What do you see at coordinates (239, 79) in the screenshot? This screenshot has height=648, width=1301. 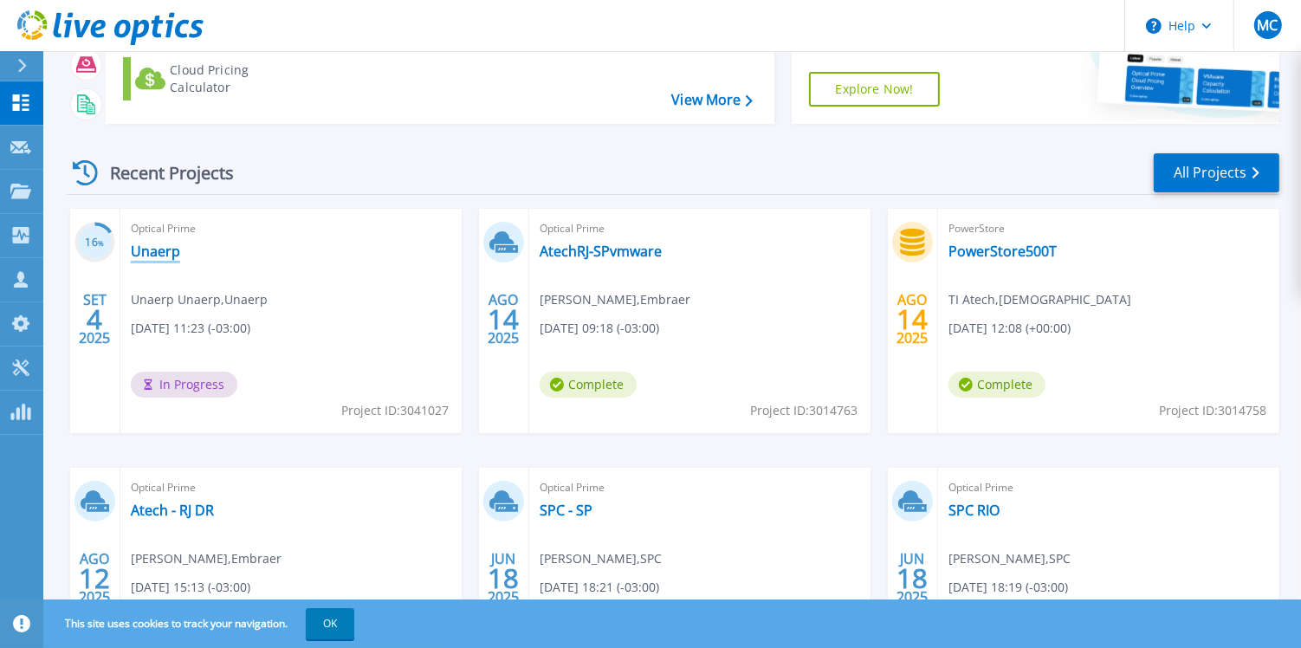 I see `div: Cloud Pricing Calculator` at bounding box center [239, 79].